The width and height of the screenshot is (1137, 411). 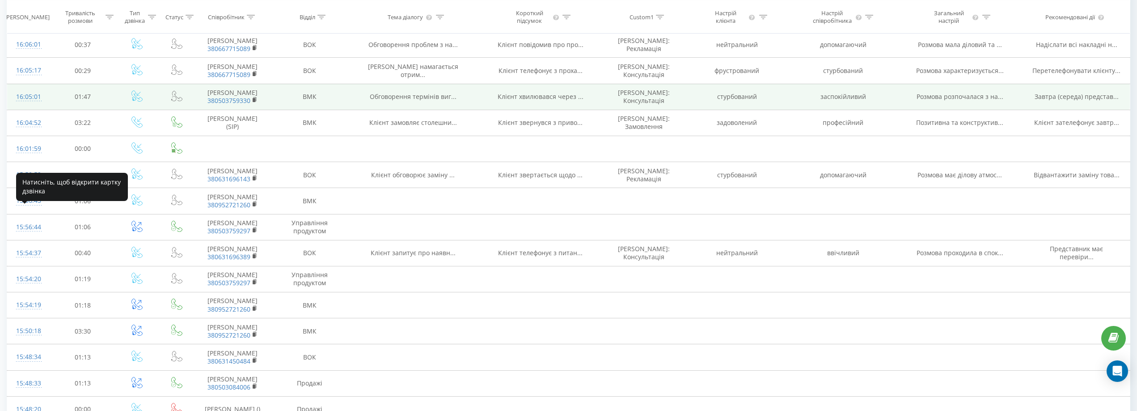 I want to click on td: 00:37, so click(x=82, y=45).